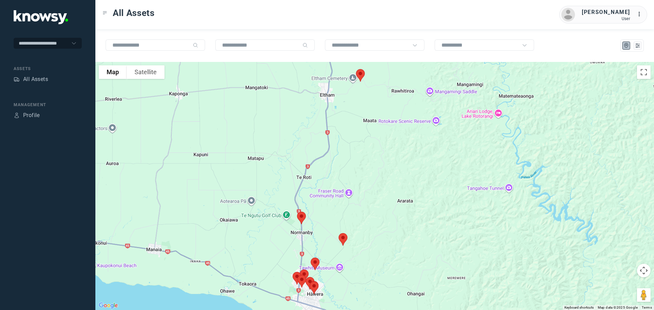  Describe the element at coordinates (644, 72) in the screenshot. I see `button: Toggle fullscreen view` at that location.